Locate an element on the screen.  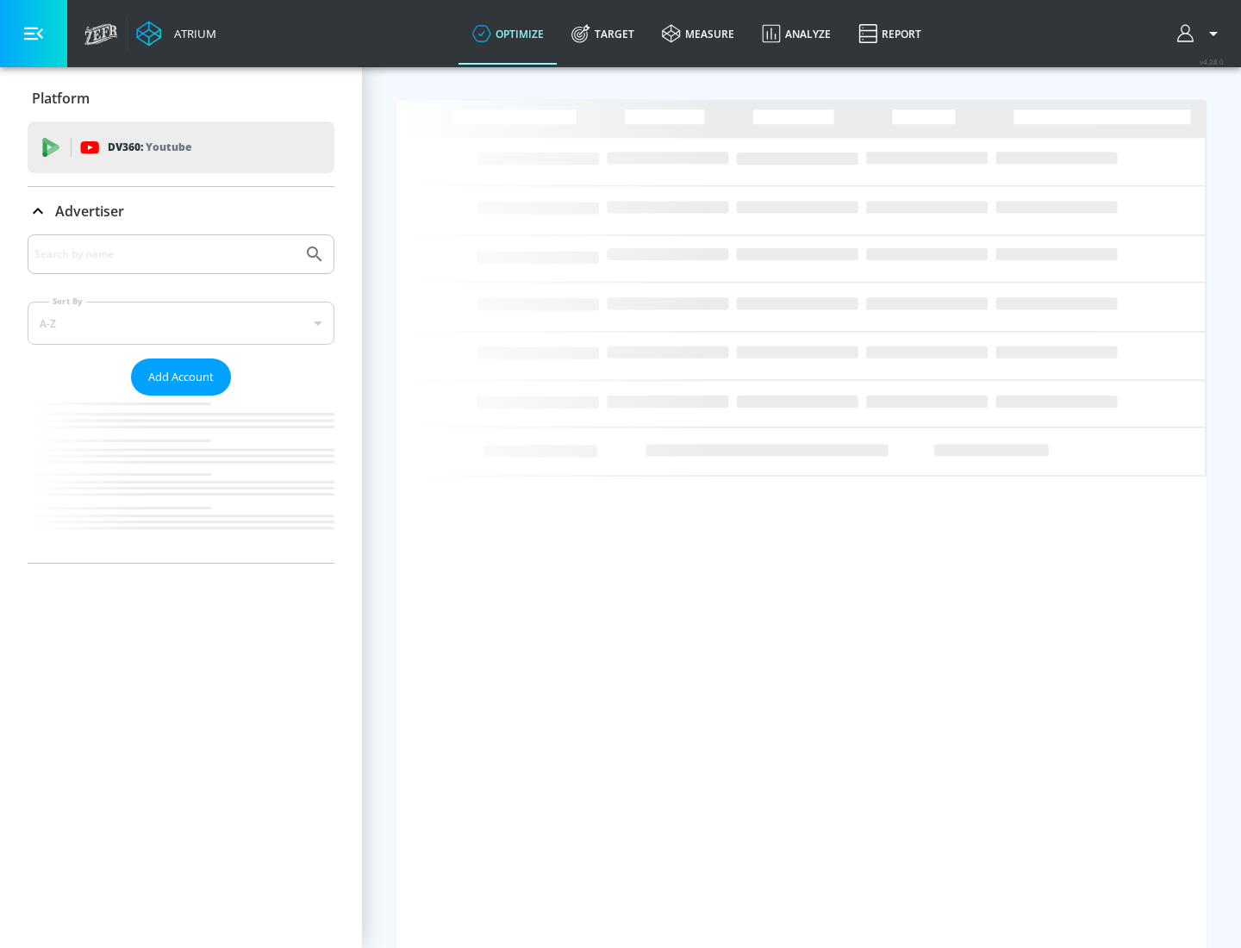
div: DV360: Youtube is located at coordinates (181, 147).